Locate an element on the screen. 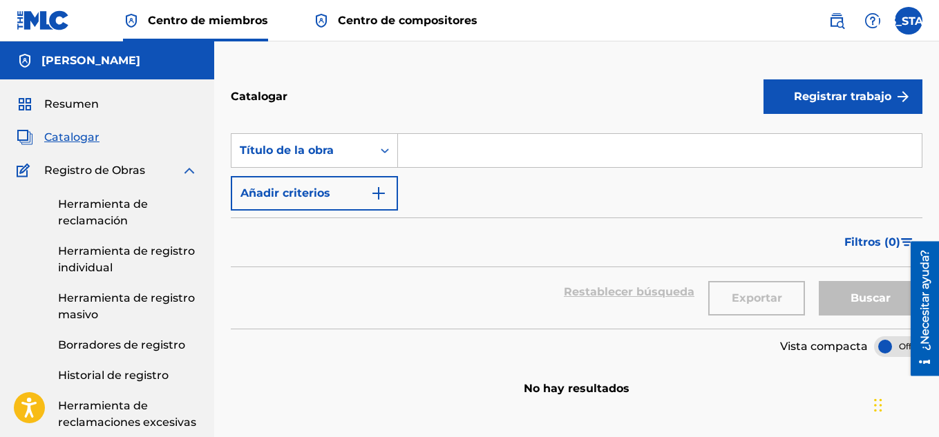 The height and width of the screenshot is (437, 939). font: Filtros ( is located at coordinates (866, 242).